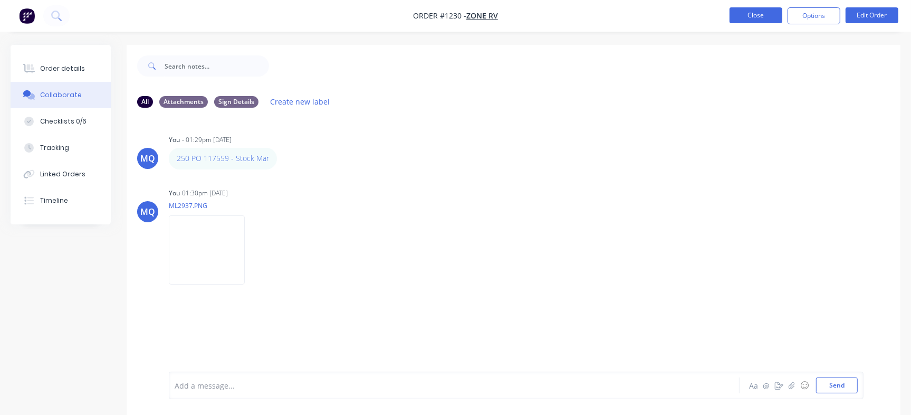  I want to click on button: Timeline, so click(61, 201).